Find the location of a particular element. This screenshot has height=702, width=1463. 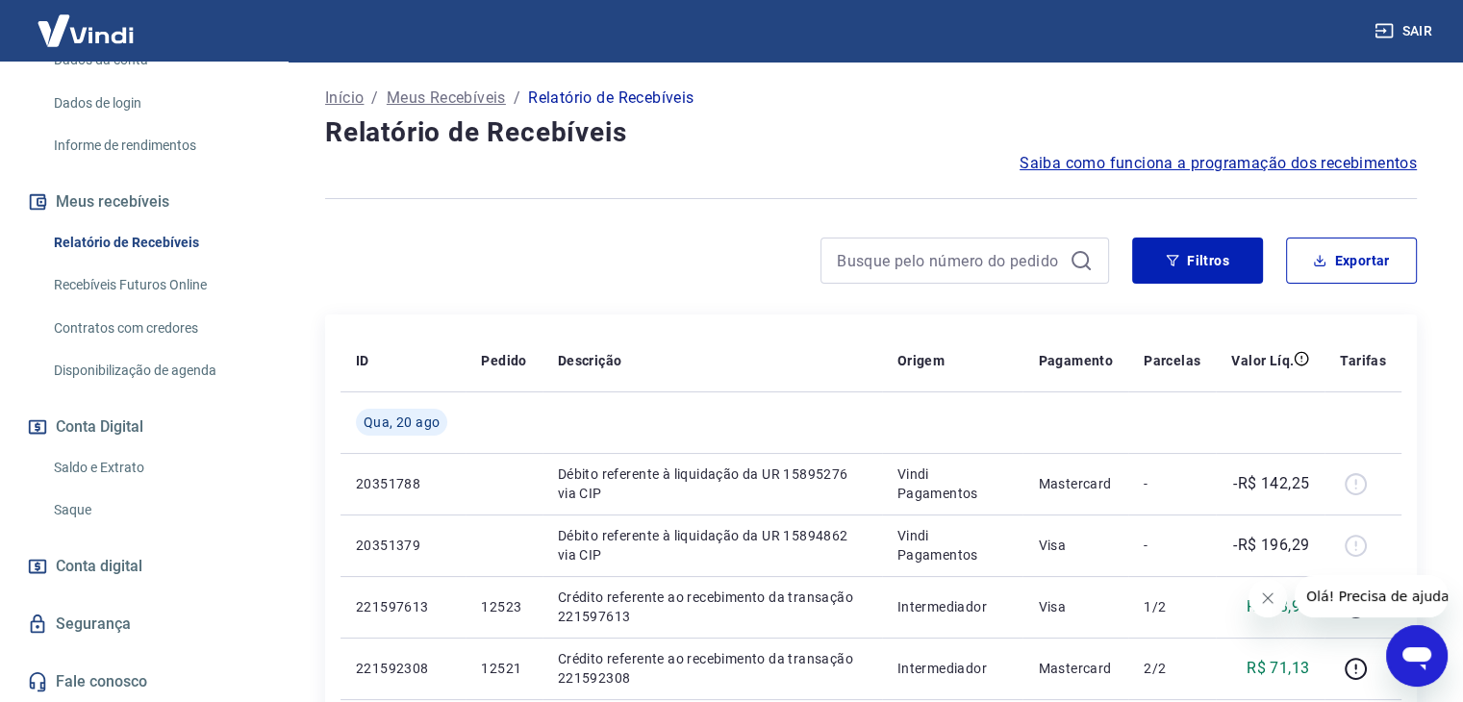

span: Saiba como funciona a programação dos recebimentos is located at coordinates (1218, 164).